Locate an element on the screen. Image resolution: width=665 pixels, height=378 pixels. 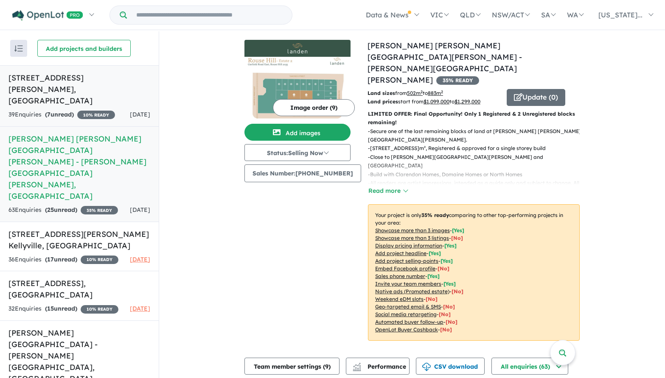
button: All enquiries (63) is located at coordinates (529, 367).